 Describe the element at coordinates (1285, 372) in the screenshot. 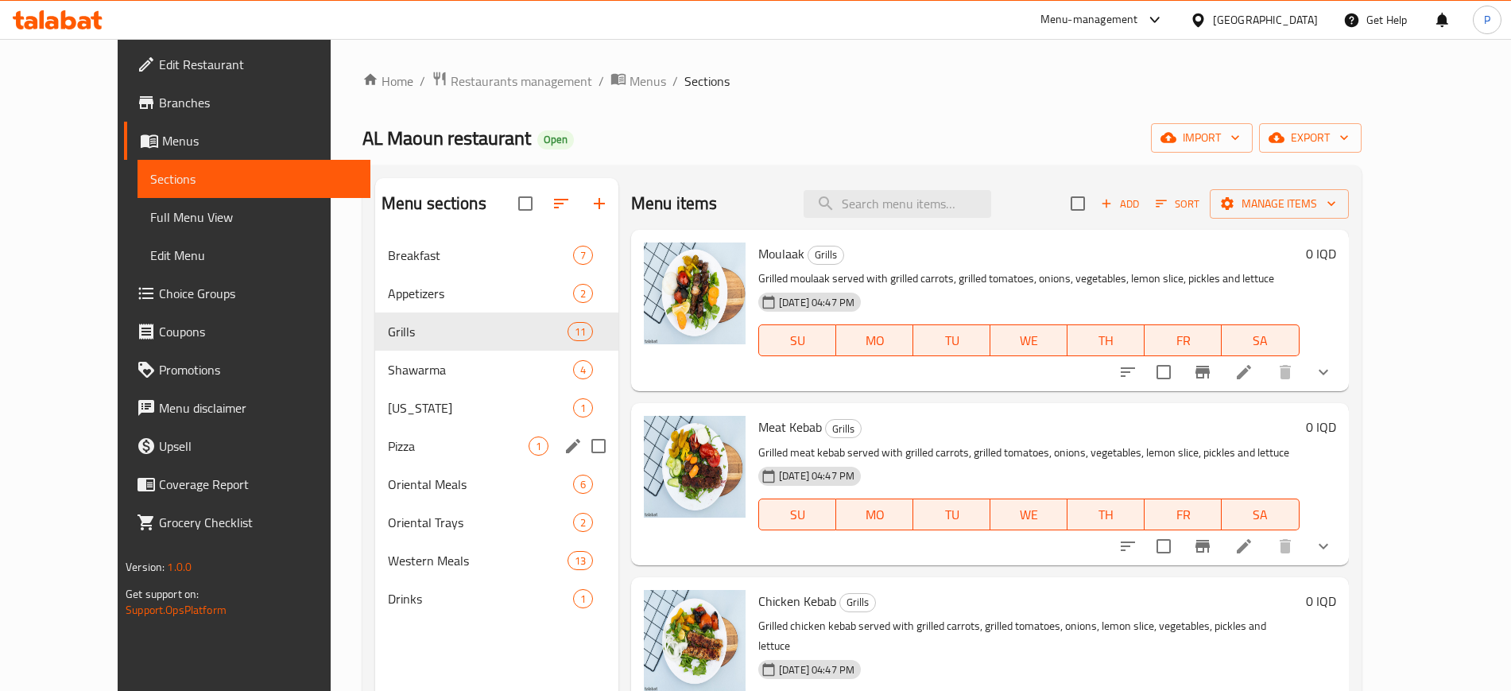

I see `button: delete` at that location.